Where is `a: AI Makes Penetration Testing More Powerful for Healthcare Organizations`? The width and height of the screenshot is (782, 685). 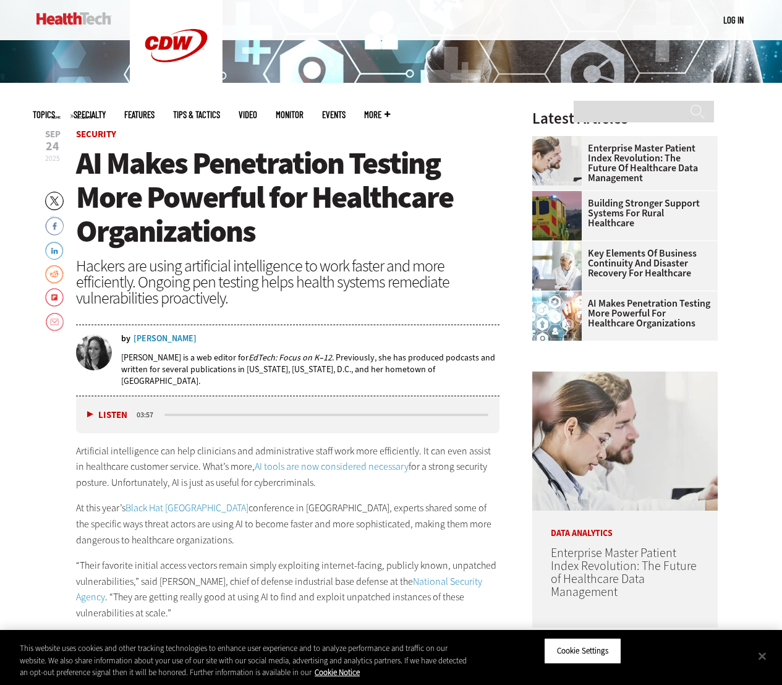 a: AI Makes Penetration Testing More Powerful for Healthcare Organizations is located at coordinates (621, 313).